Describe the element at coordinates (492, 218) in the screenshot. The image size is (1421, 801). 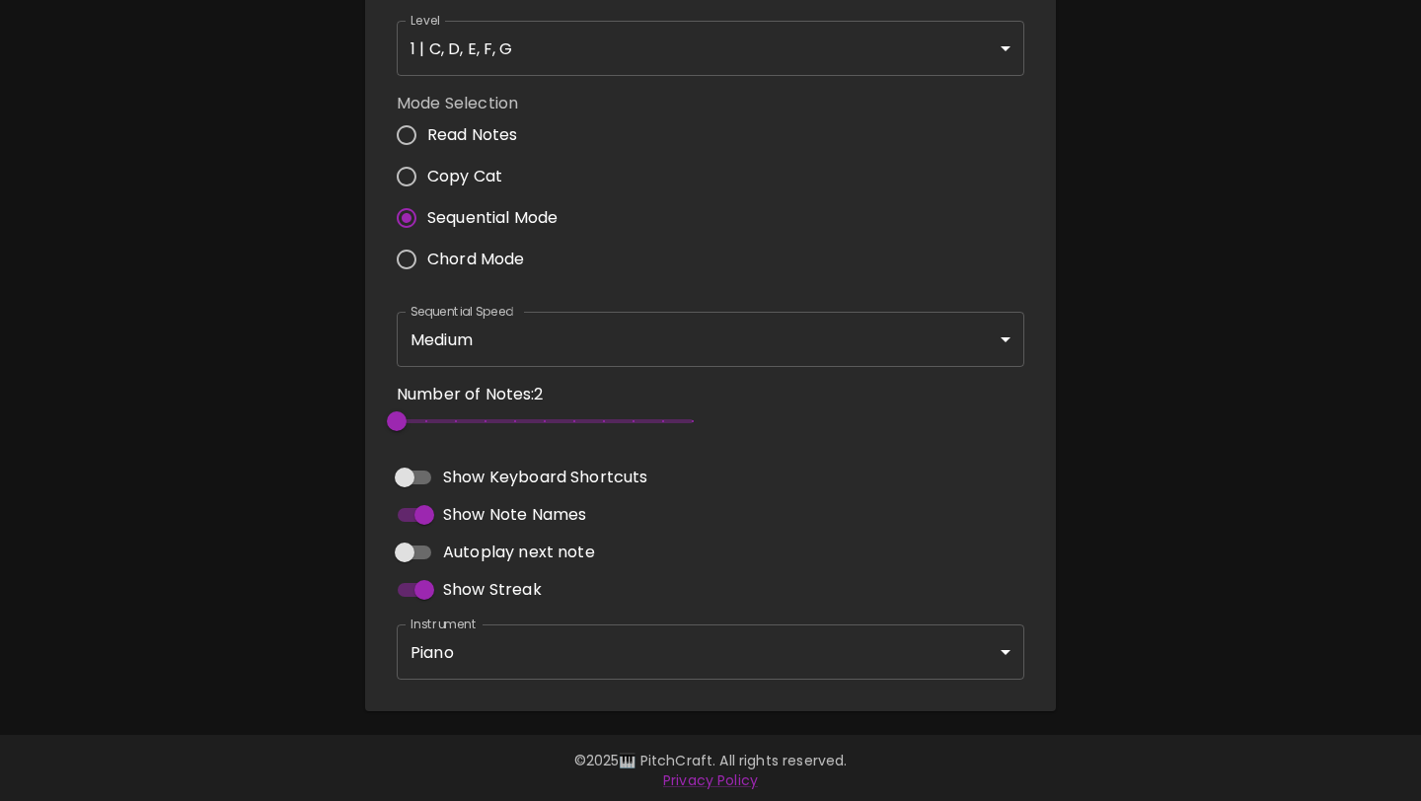
I see `span: Sequential Mode` at that location.